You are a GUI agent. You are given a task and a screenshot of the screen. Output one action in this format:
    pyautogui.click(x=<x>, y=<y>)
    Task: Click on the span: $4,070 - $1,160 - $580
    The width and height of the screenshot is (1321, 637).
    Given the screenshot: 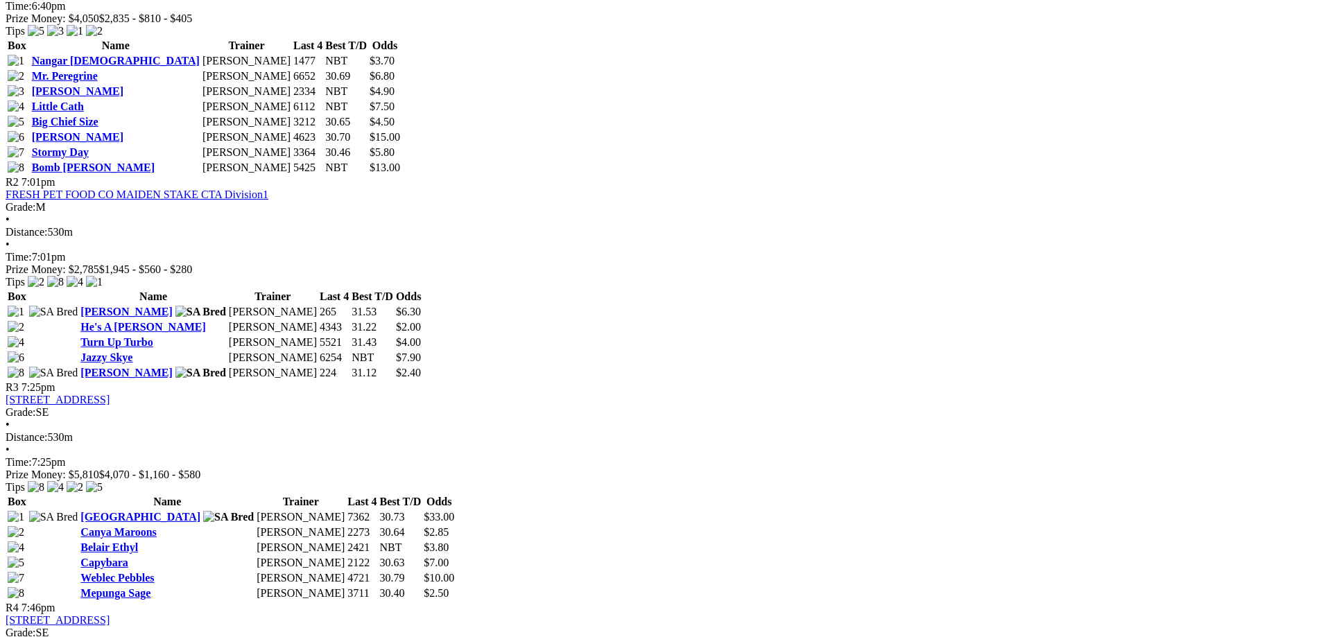 What is the action you would take?
    pyautogui.click(x=150, y=474)
    